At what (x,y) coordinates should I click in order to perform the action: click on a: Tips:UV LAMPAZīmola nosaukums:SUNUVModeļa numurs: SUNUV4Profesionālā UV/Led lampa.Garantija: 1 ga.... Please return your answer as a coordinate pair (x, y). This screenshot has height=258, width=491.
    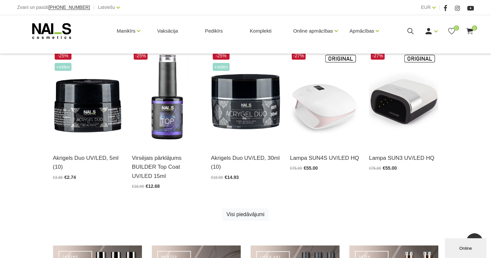
    Looking at the image, I should click on (325, 98).